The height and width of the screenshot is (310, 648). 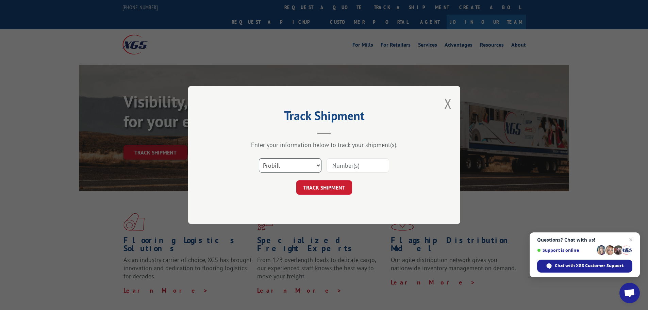 I want to click on div: Chat with XGS Customer Support, so click(x=585, y=266).